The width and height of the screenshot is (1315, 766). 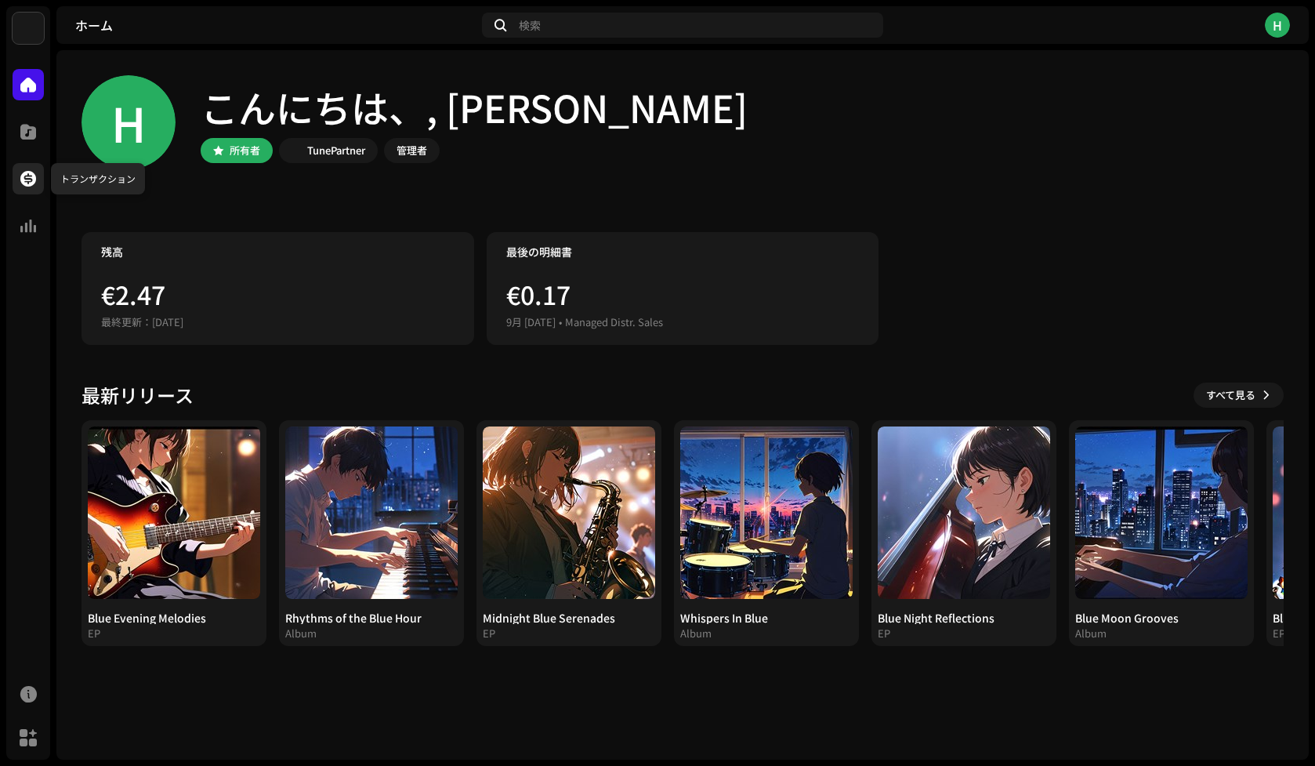 What do you see at coordinates (372, 513) in the screenshot?
I see `img: 422ff85e-9a65-4fed-a184-c8c7e5cc353e` at bounding box center [372, 513].